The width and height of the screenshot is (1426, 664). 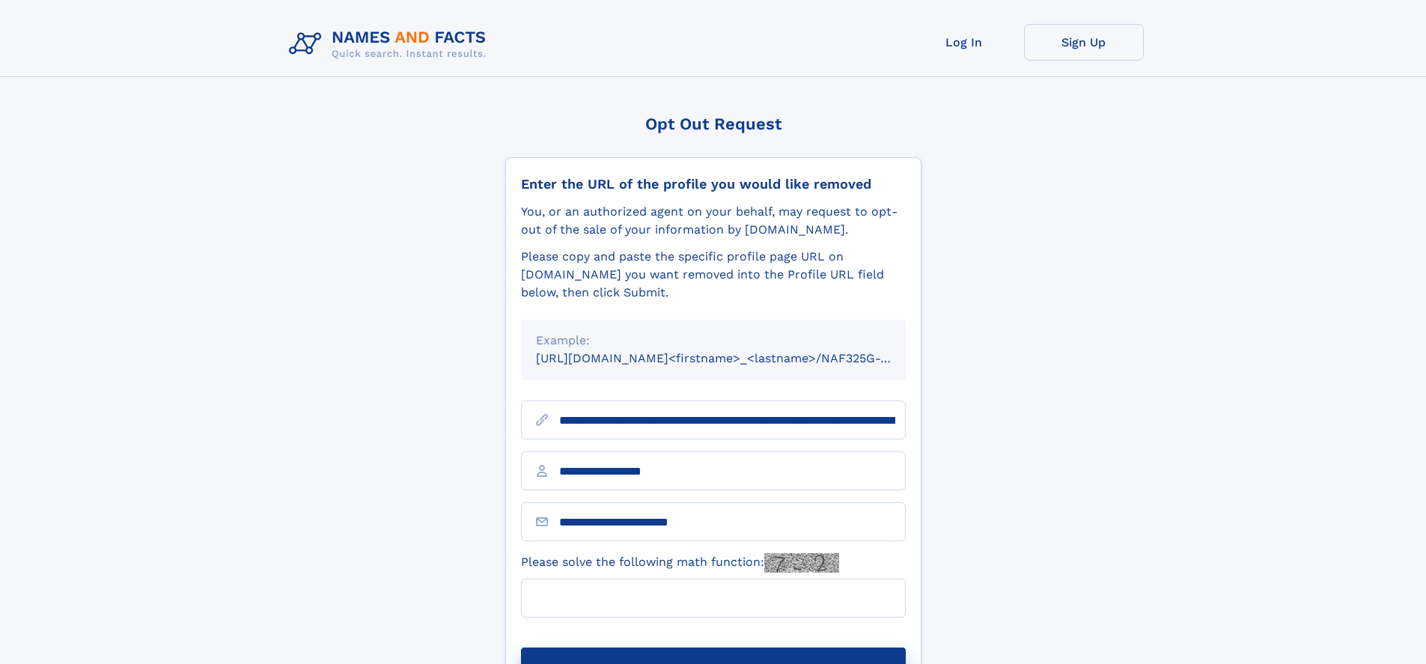 What do you see at coordinates (714, 221) in the screenshot?
I see `div: You, or an authorized agent on your behalf, may request to opt-out of the sale of your informatio...` at bounding box center [714, 221].